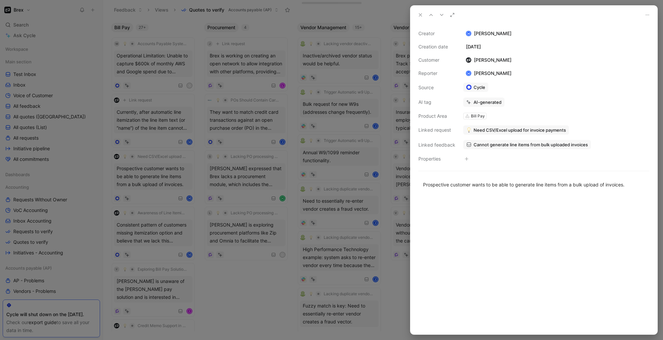  I want to click on div: Linked feedback, so click(436, 145).